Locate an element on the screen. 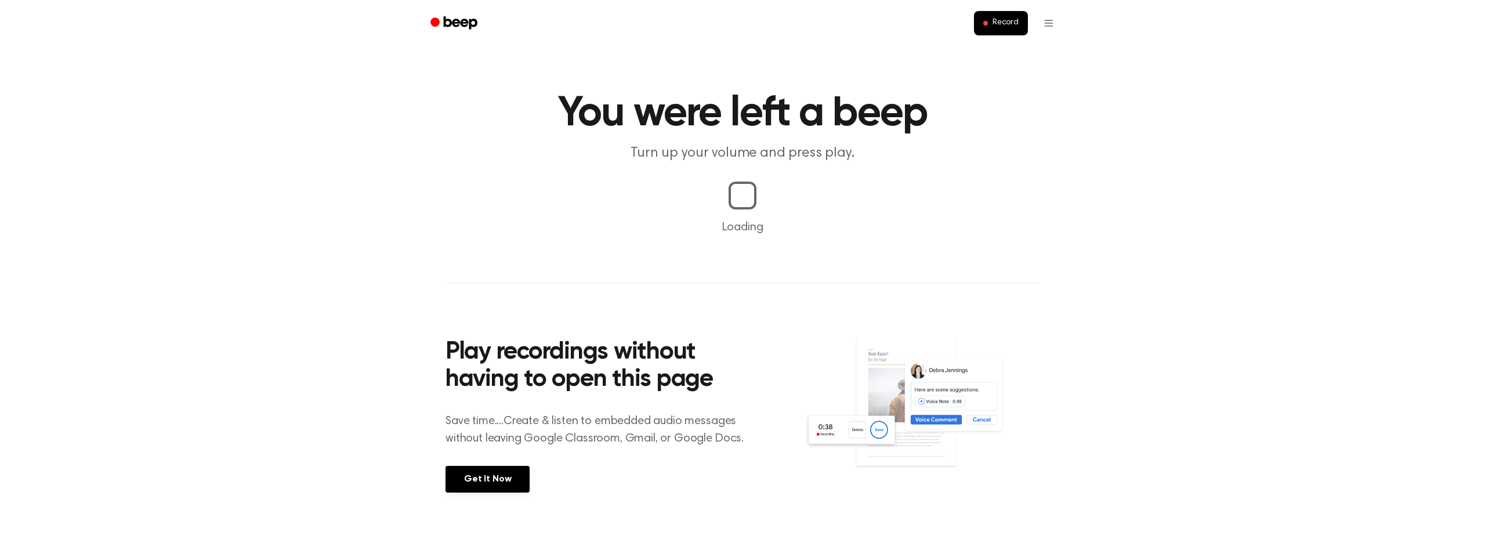 The height and width of the screenshot is (539, 1485). a: Get It Now is located at coordinates (487, 479).